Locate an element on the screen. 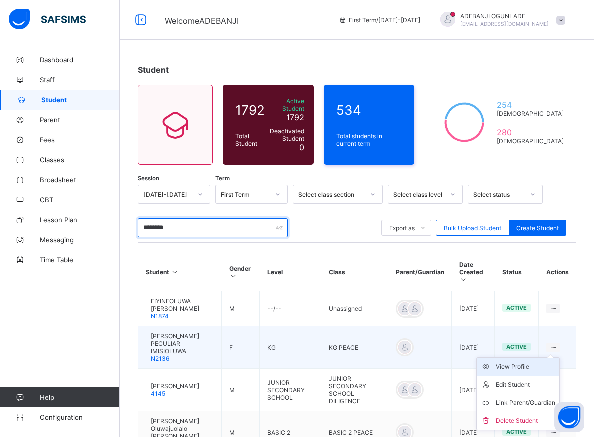 This screenshot has height=437, width=594. span: 0 is located at coordinates (302, 147).